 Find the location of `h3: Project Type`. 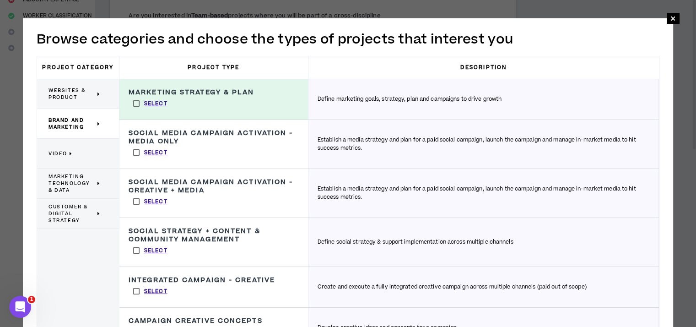

h3: Project Type is located at coordinates (214, 67).